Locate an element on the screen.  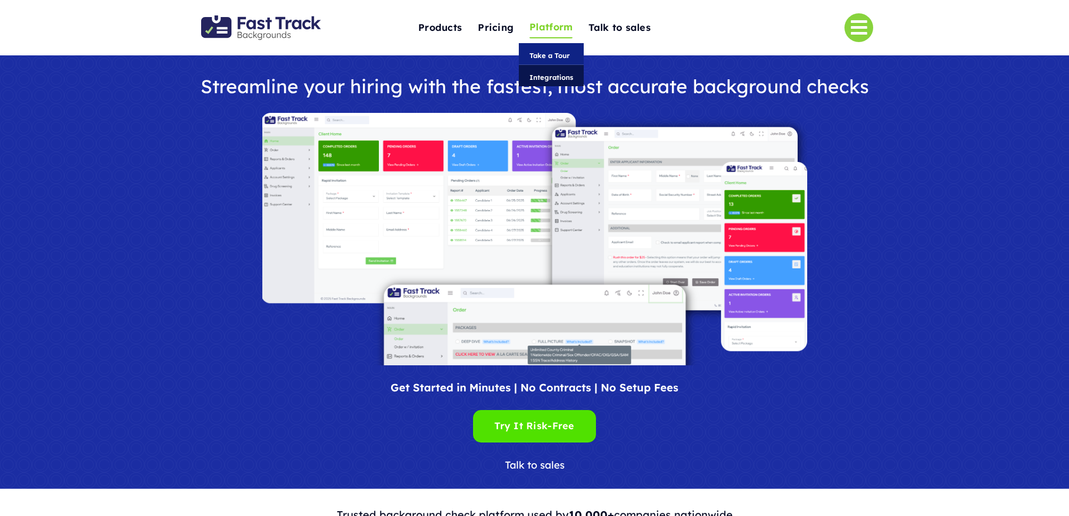
h1: Streamline your hiring with the fastest, most accurate background checks is located at coordinates (534, 86).